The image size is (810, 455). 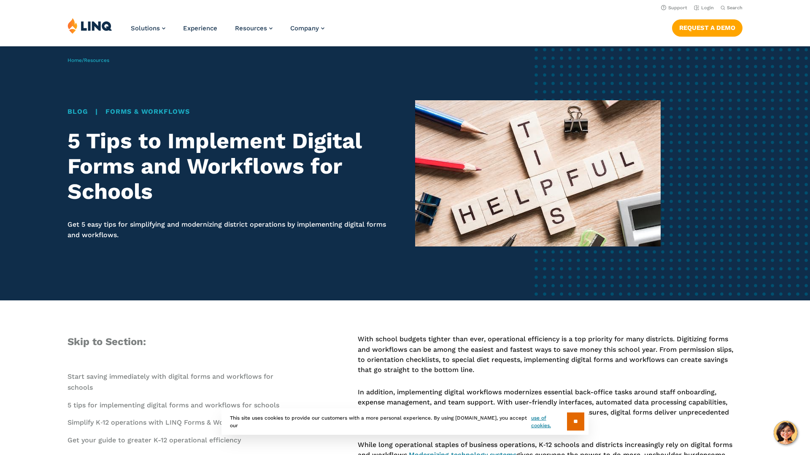 What do you see at coordinates (231, 166) in the screenshot?
I see `h1: 5 Tips to Implement Digital Forms and Workflows for Schools` at bounding box center [231, 166].